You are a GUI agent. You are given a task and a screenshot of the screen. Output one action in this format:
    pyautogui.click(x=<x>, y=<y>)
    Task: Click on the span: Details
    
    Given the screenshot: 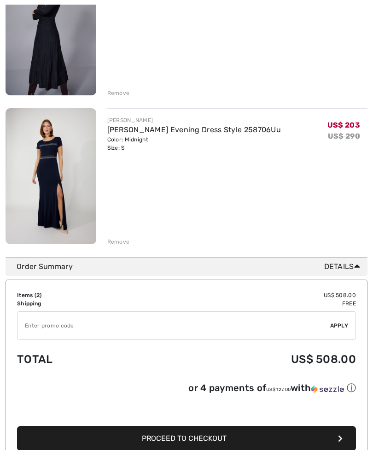 What is the action you would take?
    pyautogui.click(x=344, y=267)
    